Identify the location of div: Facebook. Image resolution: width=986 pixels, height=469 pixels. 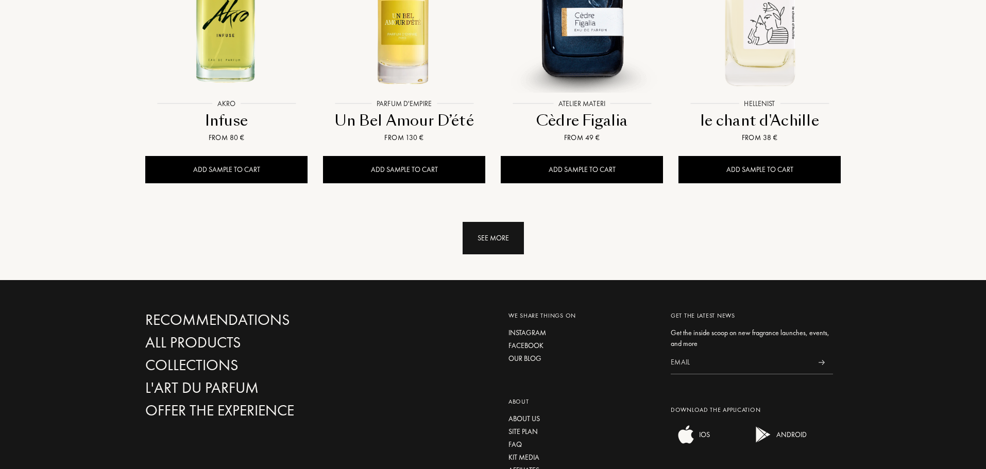
(582, 346).